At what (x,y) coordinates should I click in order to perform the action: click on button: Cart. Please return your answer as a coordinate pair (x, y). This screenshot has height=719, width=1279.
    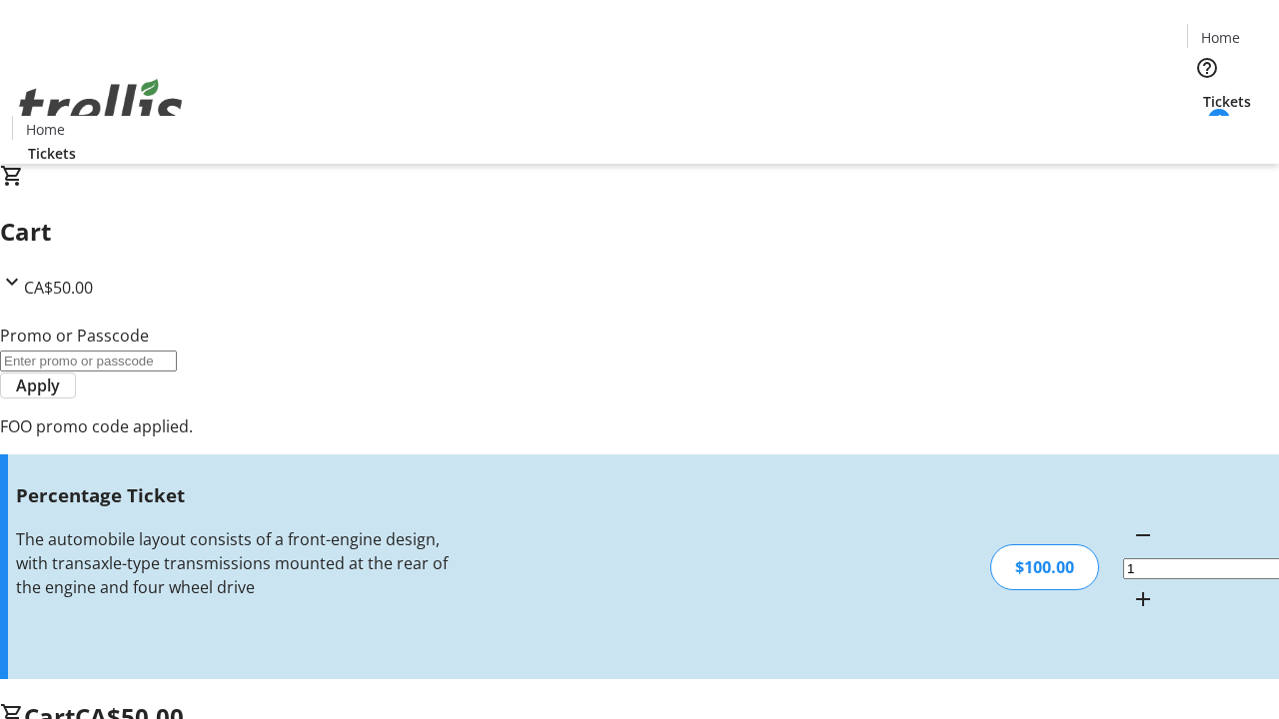
    Looking at the image, I should click on (1207, 132).